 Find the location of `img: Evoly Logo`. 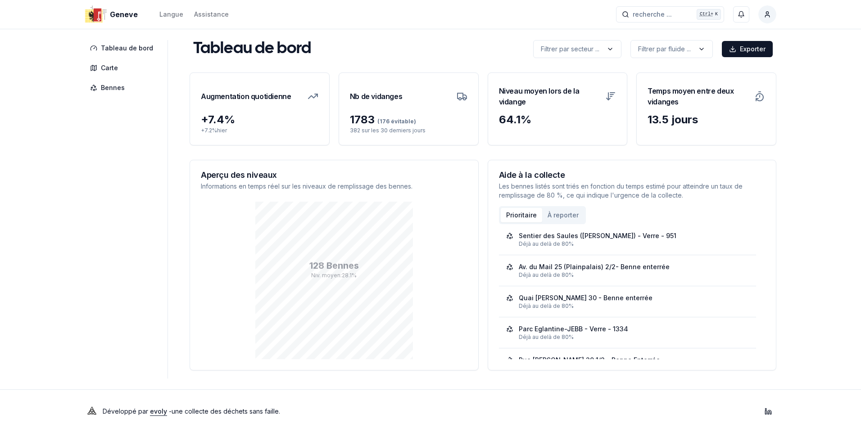

img: Evoly Logo is located at coordinates (92, 412).